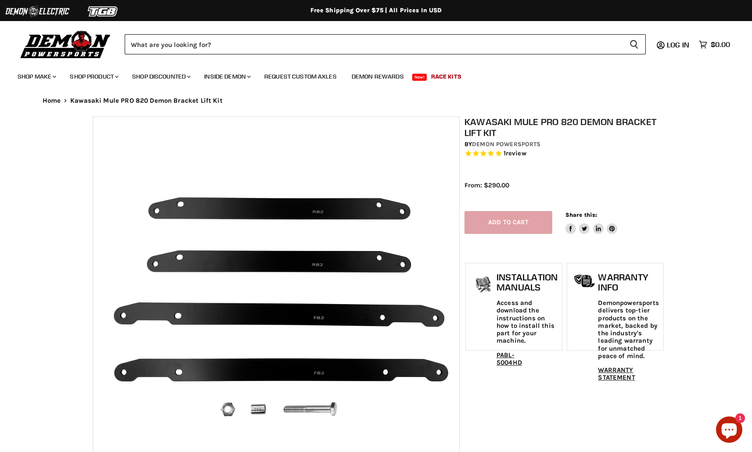 The height and width of the screenshot is (452, 752). I want to click on p: Demonpowersports delivers top-tier products on the market, backed by the industry's leading warra..., so click(629, 330).